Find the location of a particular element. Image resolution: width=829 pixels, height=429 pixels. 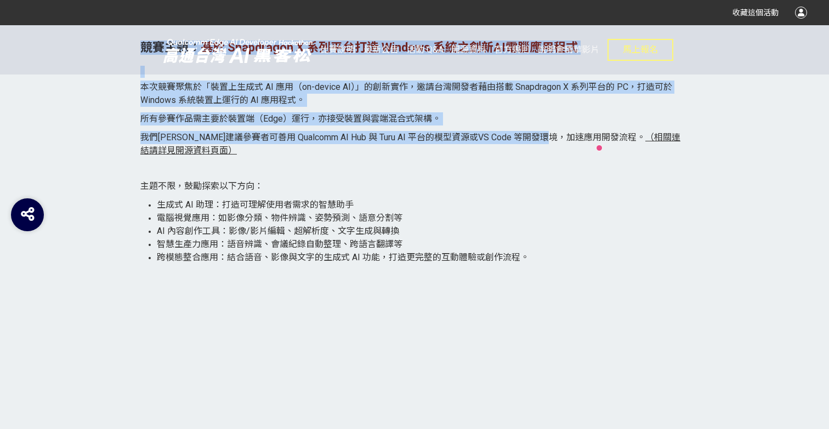

a: 比賽說明 is located at coordinates (338, 50).